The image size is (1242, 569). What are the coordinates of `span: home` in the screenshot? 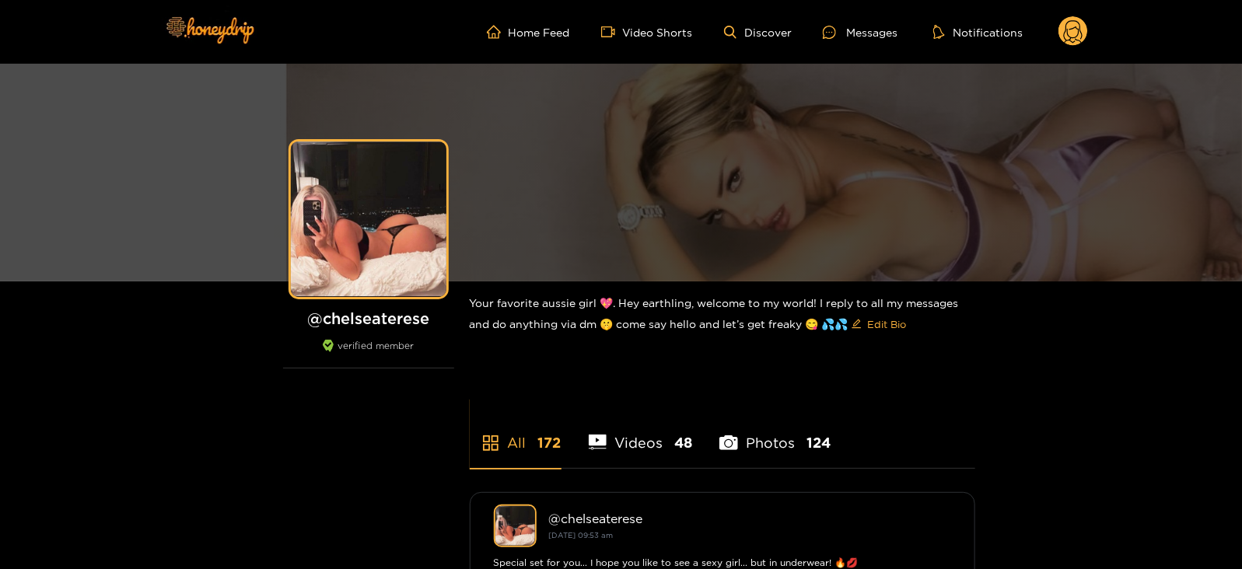 It's located at (498, 32).